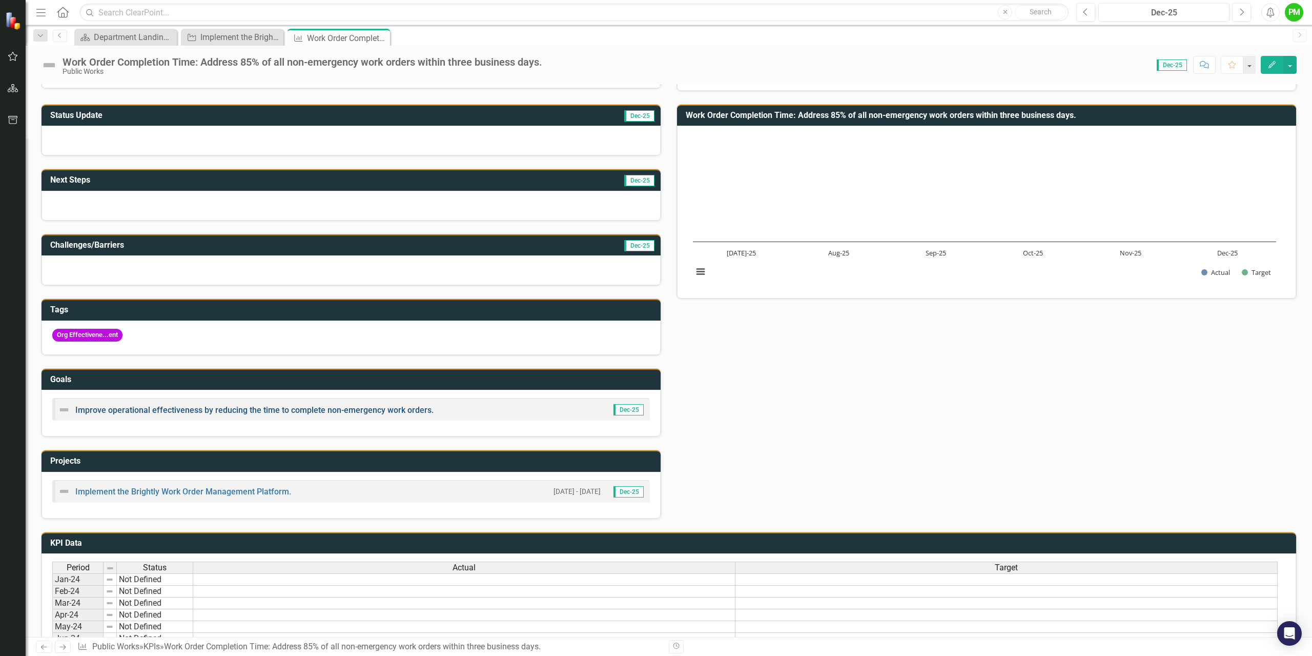 The height and width of the screenshot is (656, 1312). I want to click on td: Feb-24, so click(78, 591).